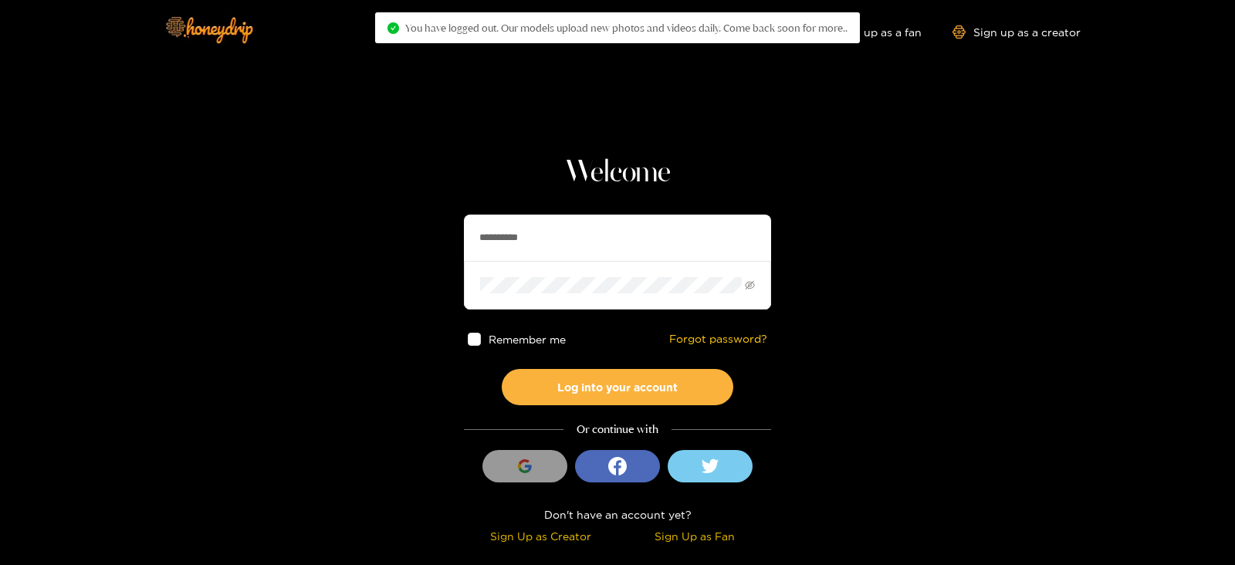  I want to click on button: Log into your account, so click(617, 387).